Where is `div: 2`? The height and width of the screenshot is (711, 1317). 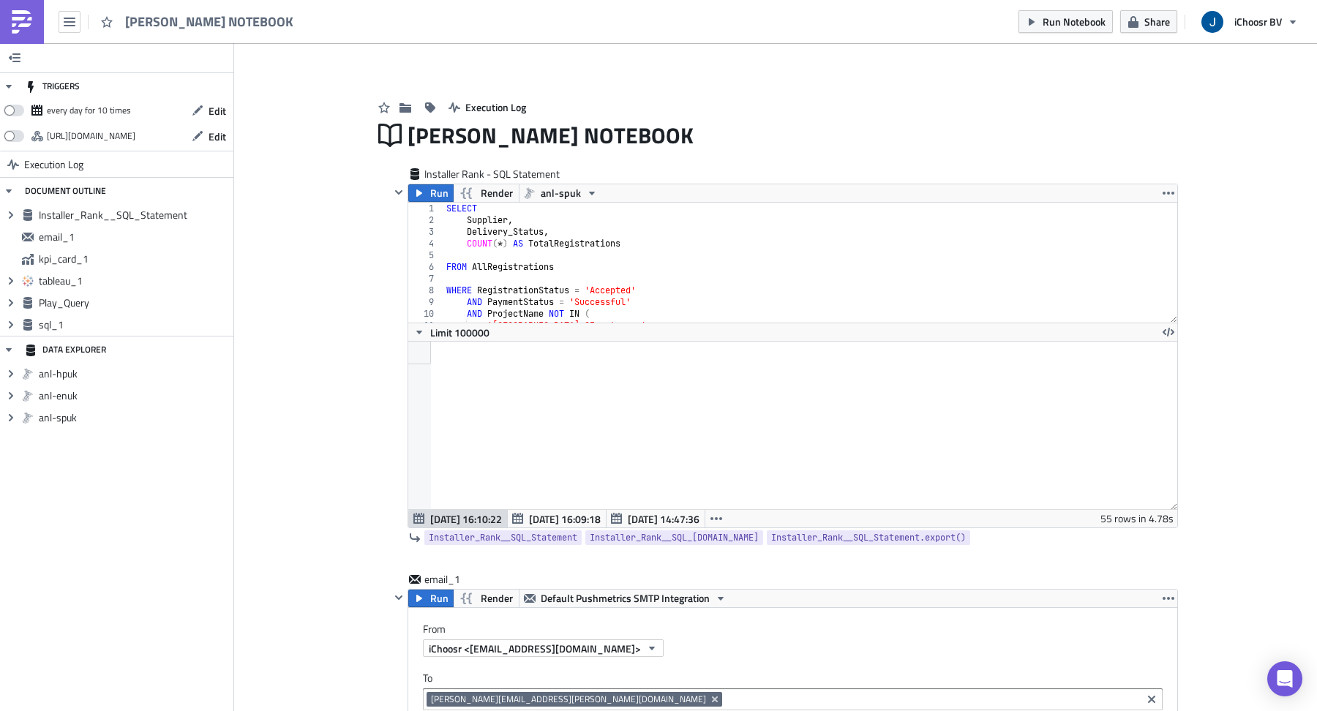
div: 2 is located at coordinates (426, 220).